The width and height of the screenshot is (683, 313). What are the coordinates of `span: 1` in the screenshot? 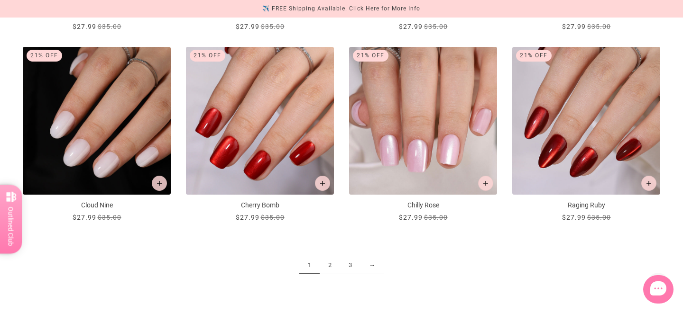 It's located at (309, 266).